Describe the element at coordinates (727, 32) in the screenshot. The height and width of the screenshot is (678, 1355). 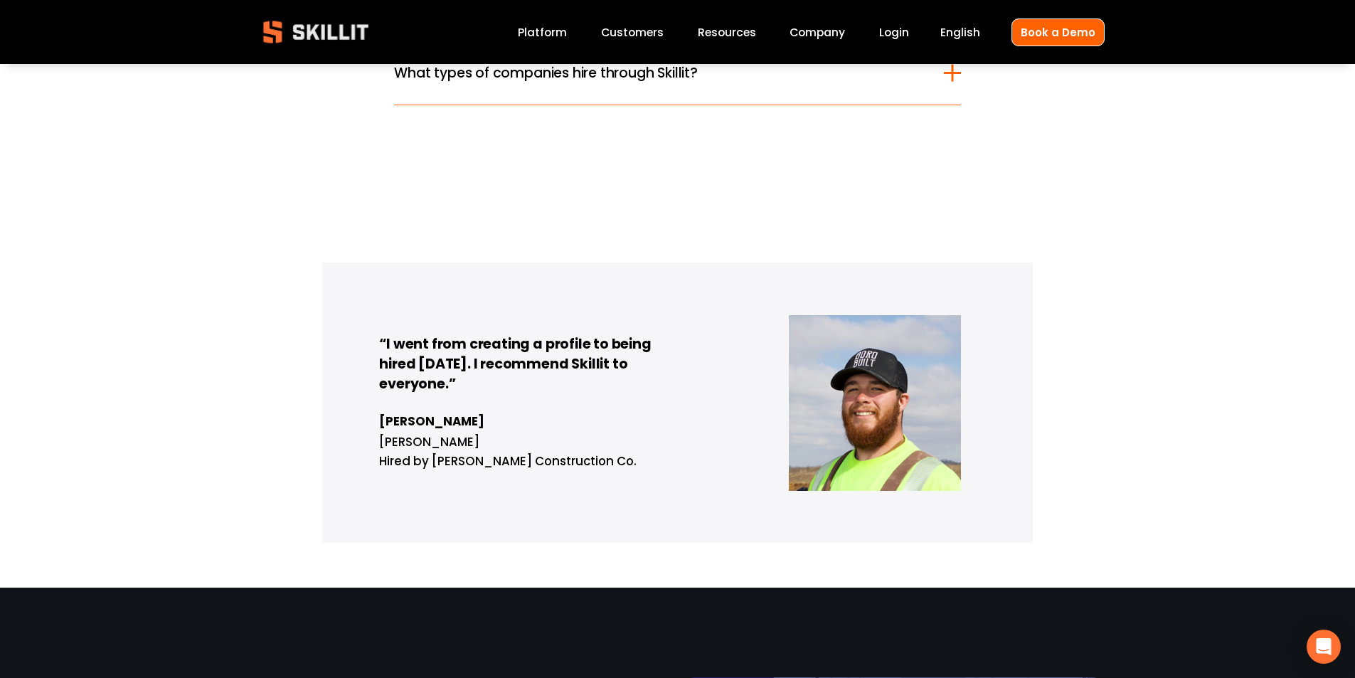
I see `a: folder dropdown` at that location.